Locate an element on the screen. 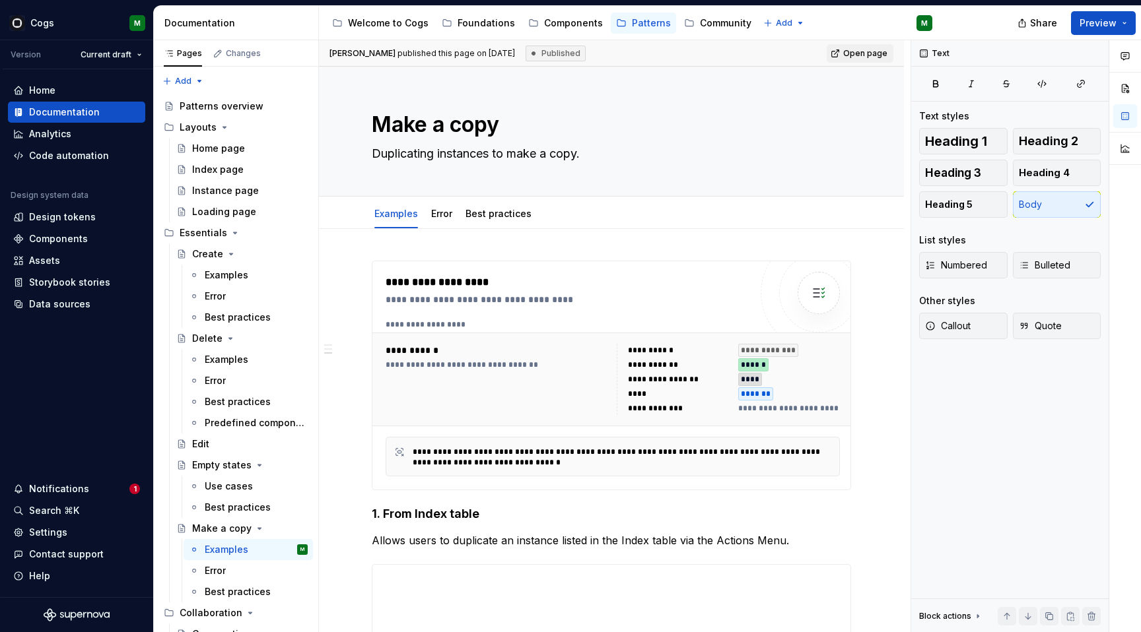 This screenshot has width=1141, height=632. div: Published is located at coordinates (555, 53).